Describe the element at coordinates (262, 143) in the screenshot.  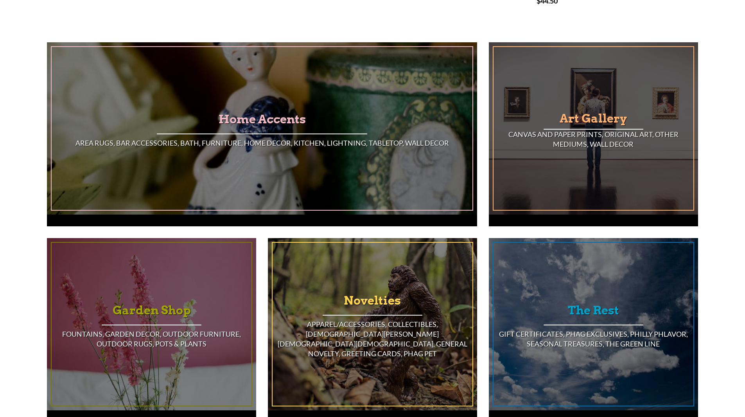
I see `h4: Area Rugs, Bar Accessories, Bath, Furniture, Home Decor, Kitchen, Lightning, Tabletop, Wall Decor` at that location.